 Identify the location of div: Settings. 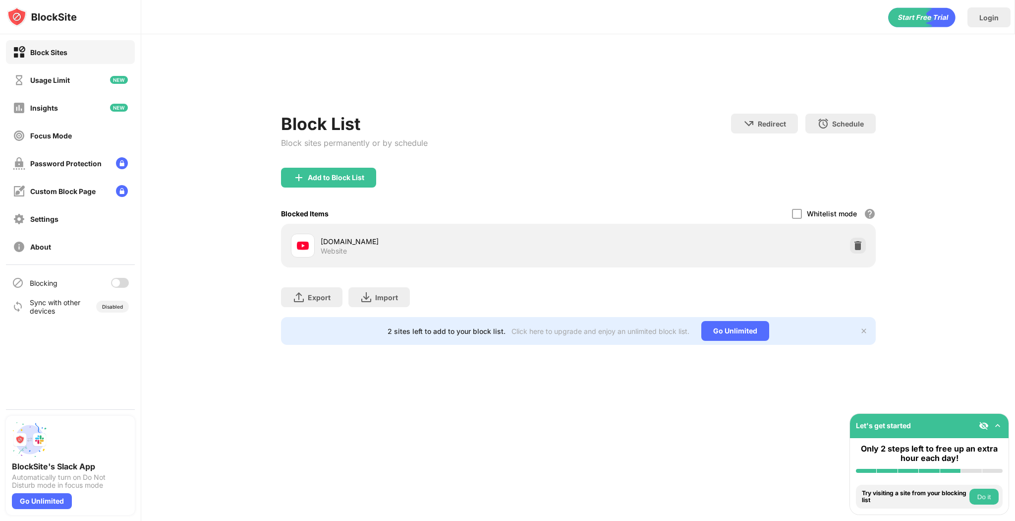
(44, 219).